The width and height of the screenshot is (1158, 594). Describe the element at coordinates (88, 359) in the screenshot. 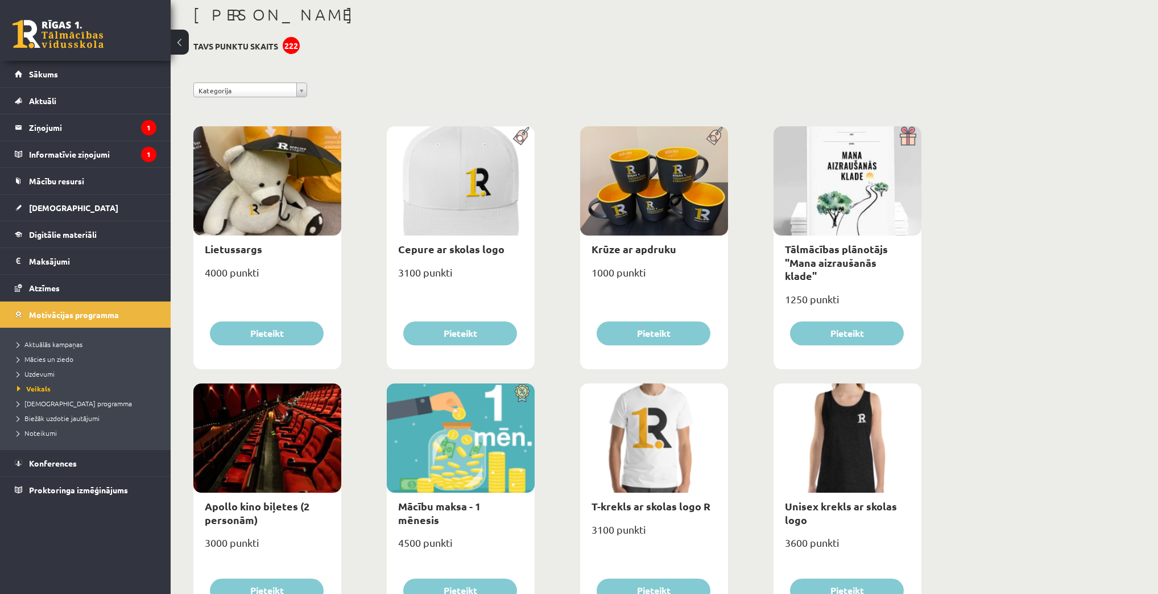

I see `a: Mācies un ziedo` at that location.